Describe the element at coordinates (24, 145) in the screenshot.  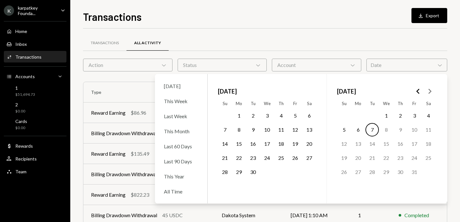
I see `div: Rewards` at that location.